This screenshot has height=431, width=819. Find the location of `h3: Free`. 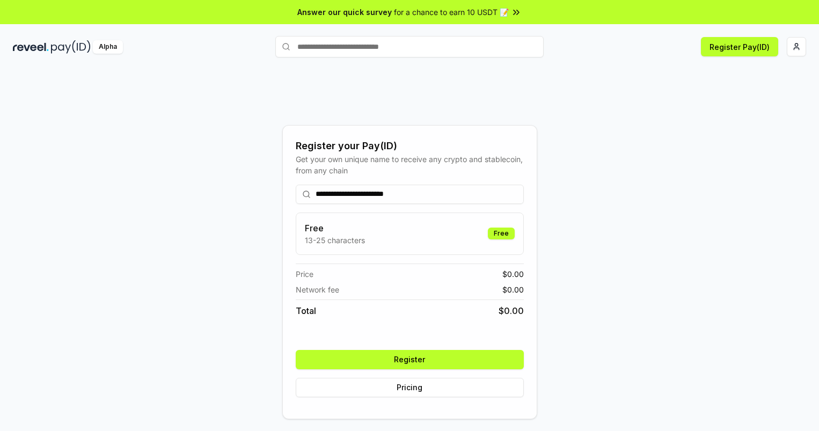

h3: Free is located at coordinates (335, 228).